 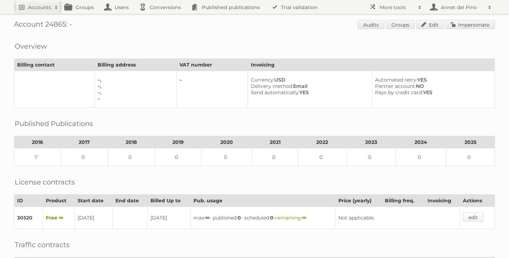 I want to click on td: max: - published: - scheduled: -, so click(x=263, y=218).